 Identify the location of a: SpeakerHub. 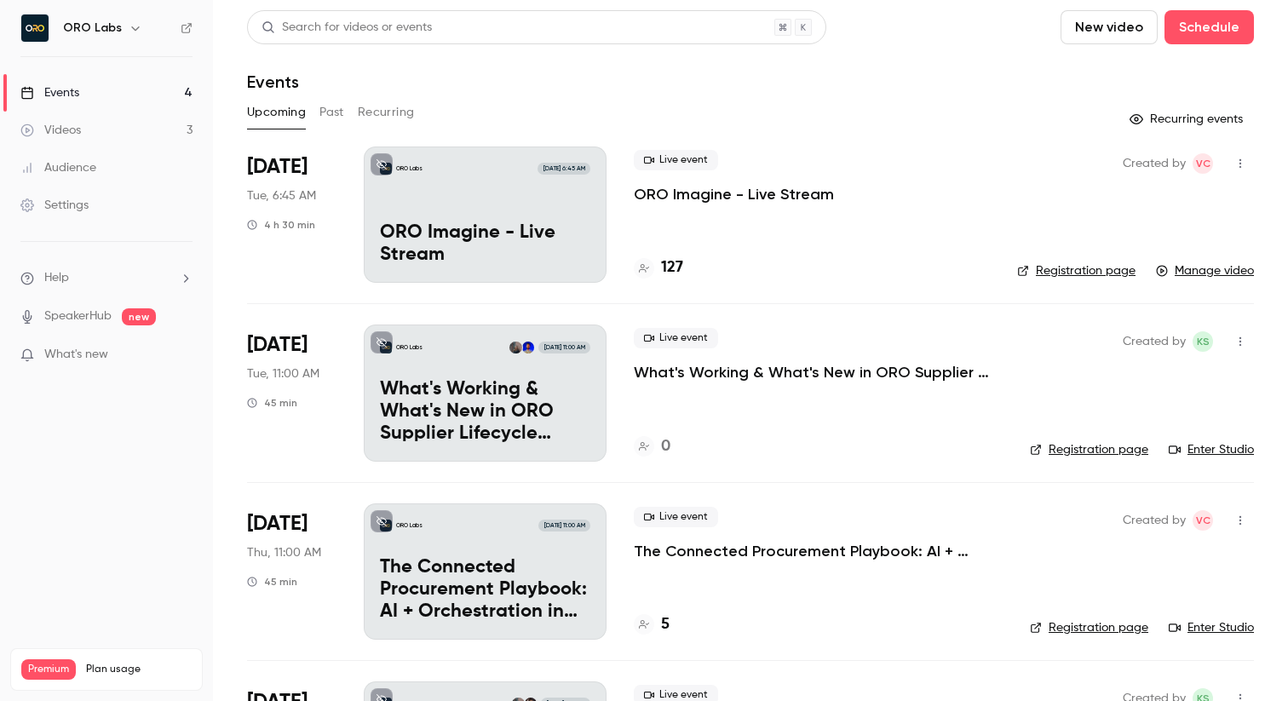
(78, 316).